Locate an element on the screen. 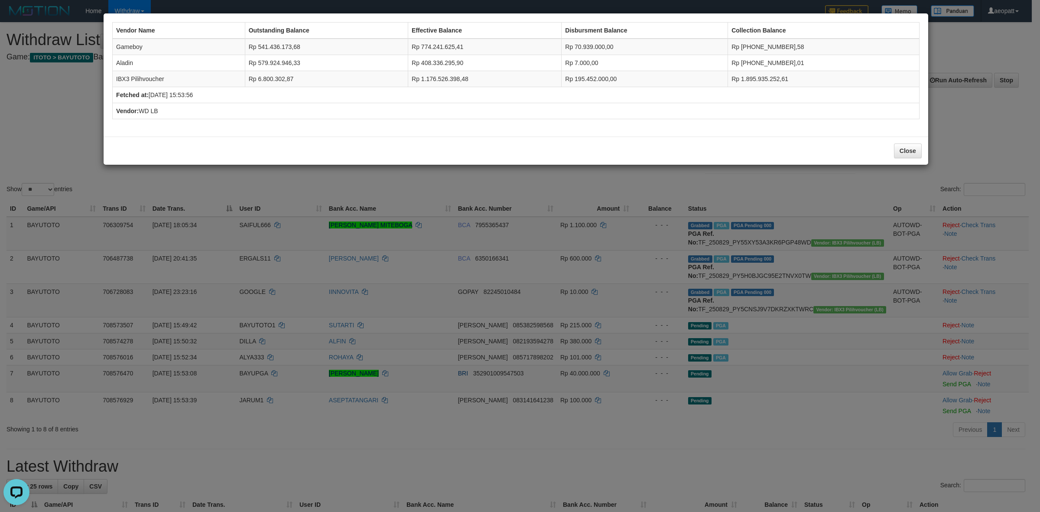 This screenshot has height=512, width=1040. th: Collection Balance is located at coordinates (824, 31).